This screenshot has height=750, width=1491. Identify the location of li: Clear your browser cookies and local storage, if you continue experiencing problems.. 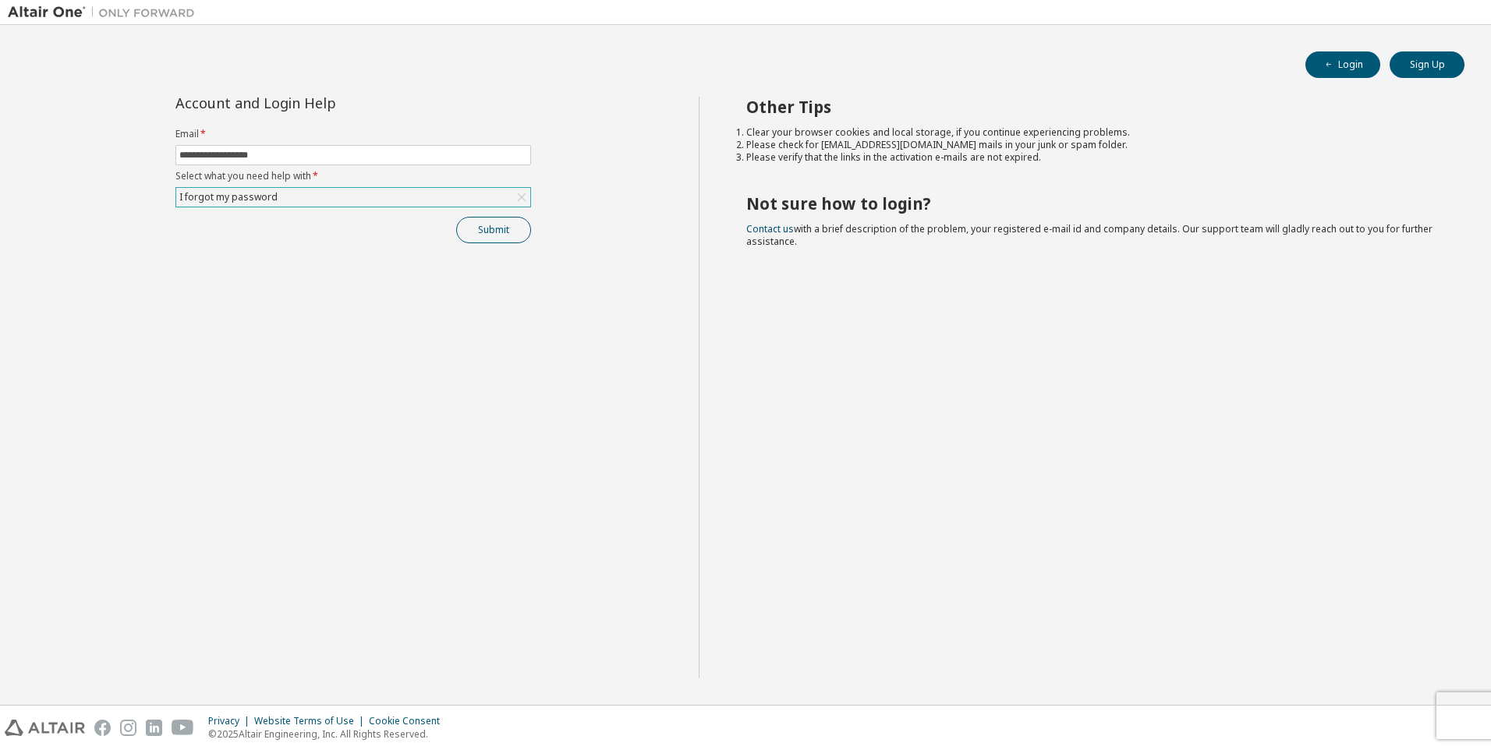
(1092, 133).